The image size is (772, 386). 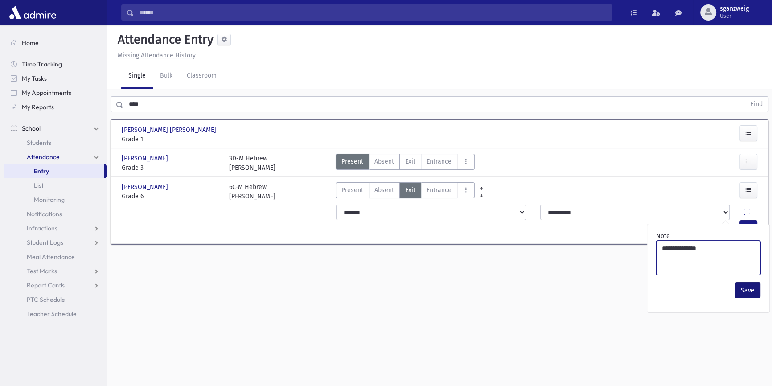 I want to click on h5: Attendance Entry, so click(x=164, y=40).